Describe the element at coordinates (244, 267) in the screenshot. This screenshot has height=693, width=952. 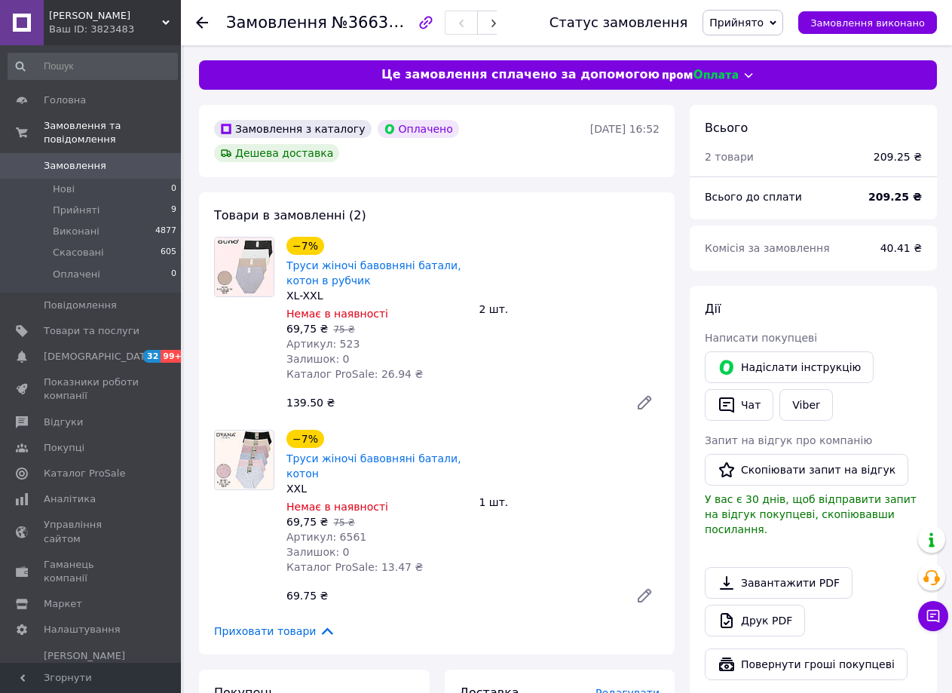
I see `img: Труси жіночі бавовняні батали, котон в рубчик` at that location.